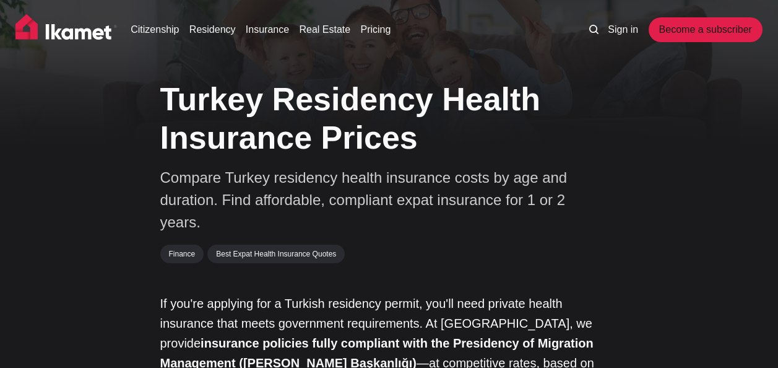  I want to click on p: Compare Turkey residency health insurance costs by age and duration. Find affordable, compliant e..., so click(377, 200).